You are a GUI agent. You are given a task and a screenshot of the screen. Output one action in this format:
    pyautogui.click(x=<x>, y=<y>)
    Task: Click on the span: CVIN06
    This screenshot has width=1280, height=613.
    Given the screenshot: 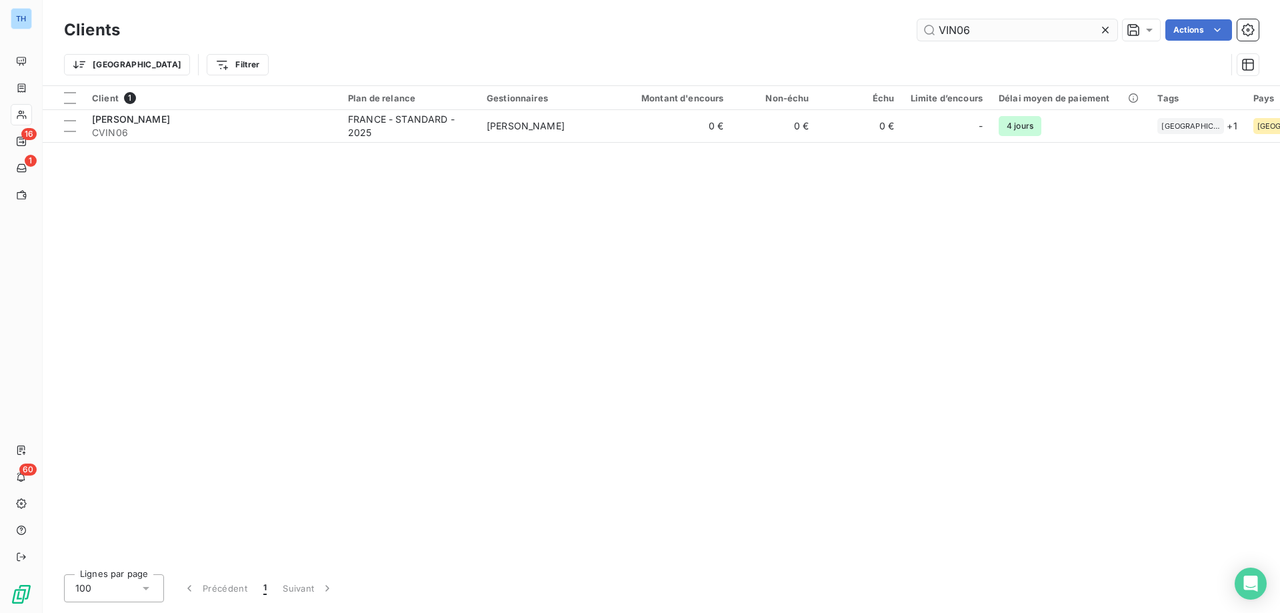 What is the action you would take?
    pyautogui.click(x=212, y=133)
    